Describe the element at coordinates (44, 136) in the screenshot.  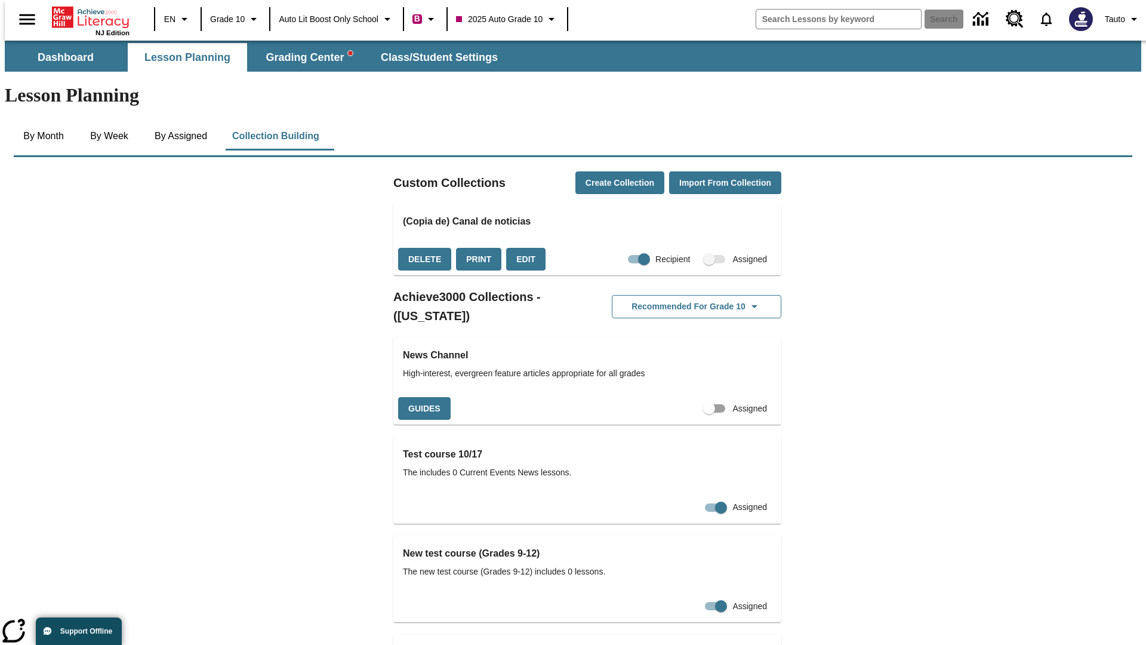
I see `button: By Month` at that location.